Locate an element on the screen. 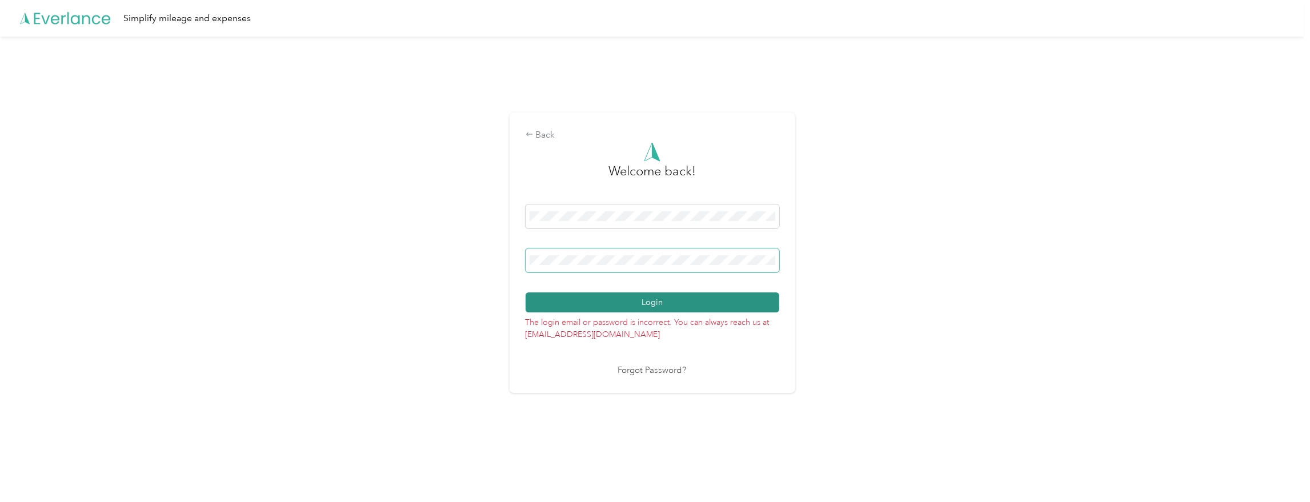 This screenshot has height=502, width=1310. div: Simplify mileage and expenses is located at coordinates (187, 18).